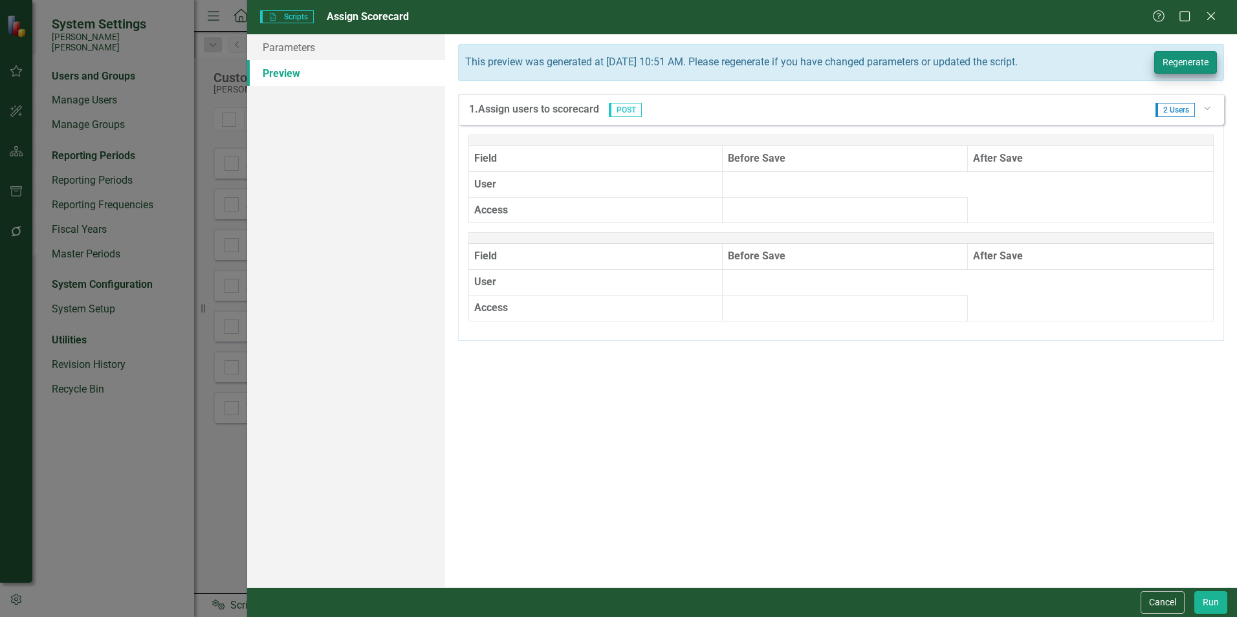  I want to click on a: Preview, so click(346, 73).